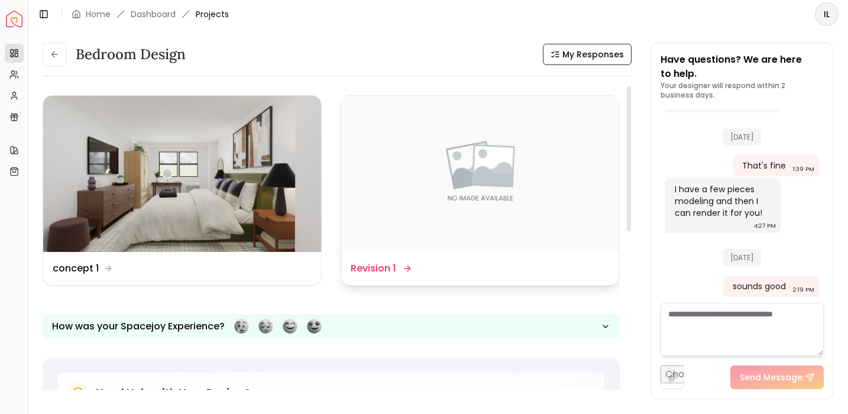 Image resolution: width=848 pixels, height=414 pixels. Describe the element at coordinates (765, 226) in the screenshot. I see `div: 4:27 PM` at that location.